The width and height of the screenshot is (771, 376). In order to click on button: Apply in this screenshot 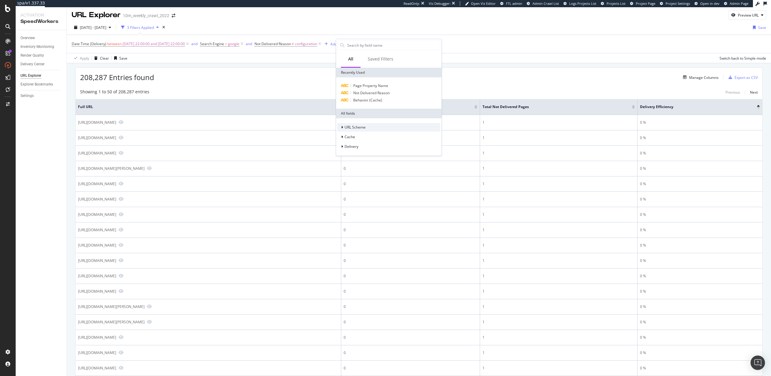, I will do `click(80, 58)`.